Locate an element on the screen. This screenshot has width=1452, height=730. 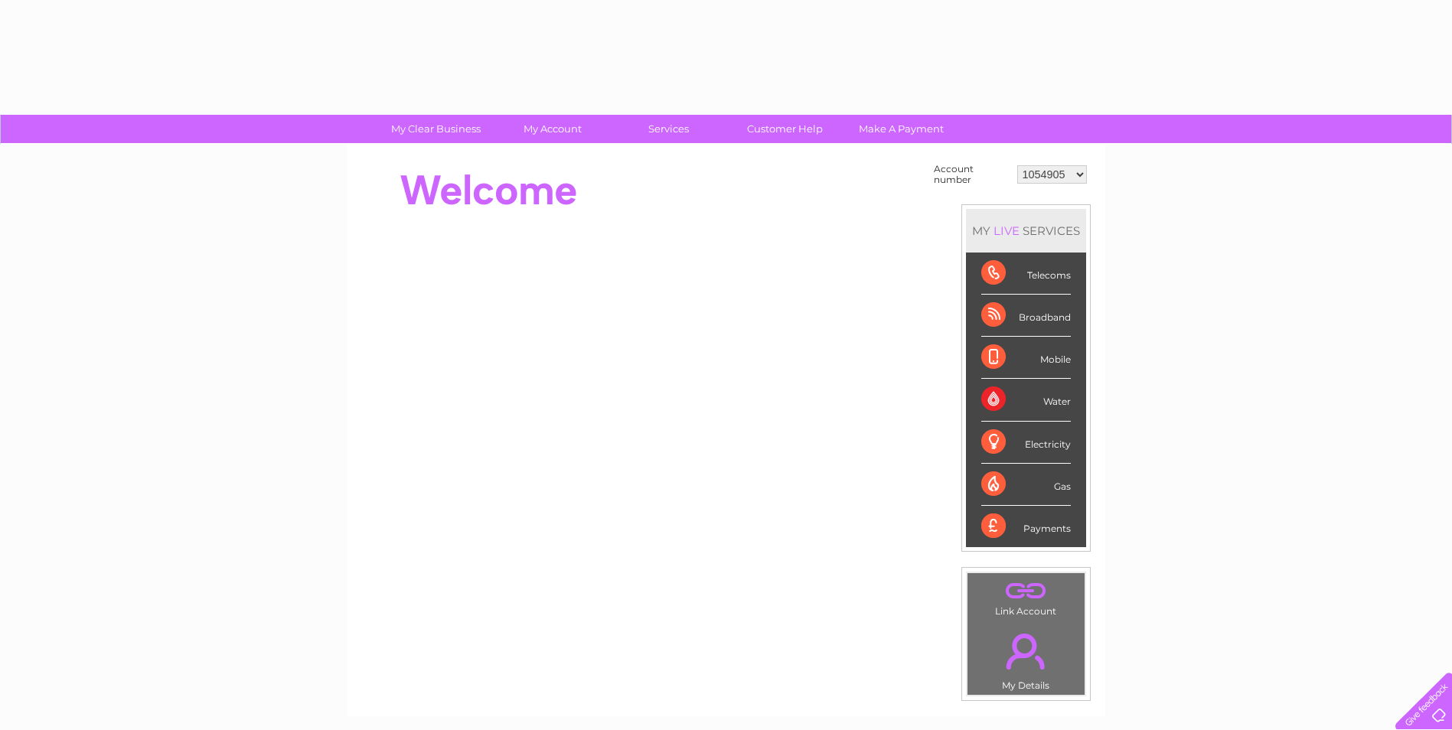
a: My Clear Business is located at coordinates (436, 129).